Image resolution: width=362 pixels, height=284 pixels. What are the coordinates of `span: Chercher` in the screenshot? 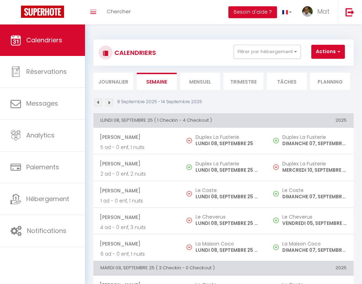 It's located at (119, 11).